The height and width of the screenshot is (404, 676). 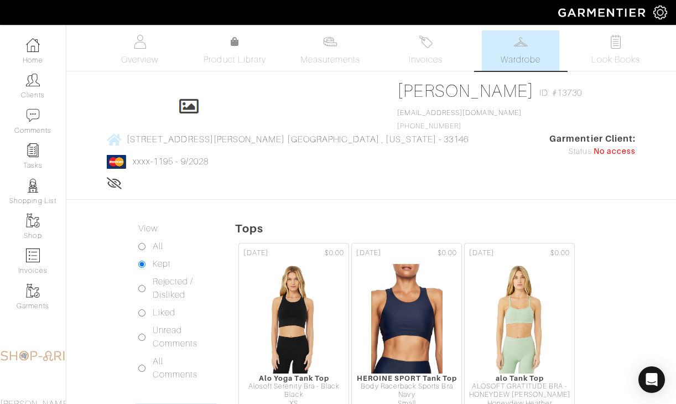 What do you see at coordinates (521, 50) in the screenshot?
I see `a: Wardrobe` at bounding box center [521, 50].